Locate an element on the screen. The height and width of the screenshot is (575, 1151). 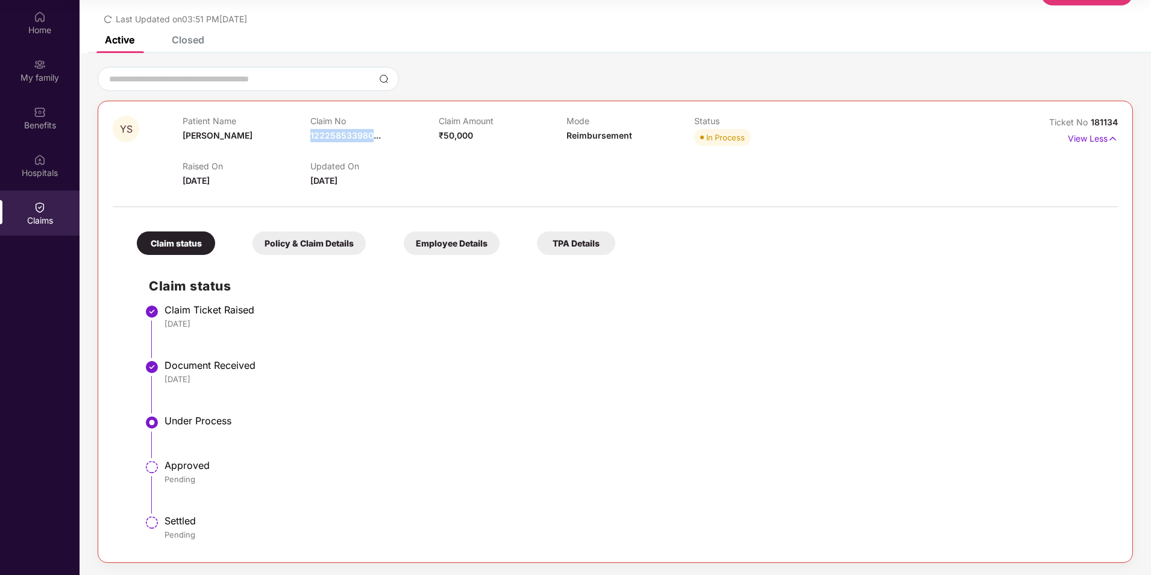
div: In Process is located at coordinates (725, 137).